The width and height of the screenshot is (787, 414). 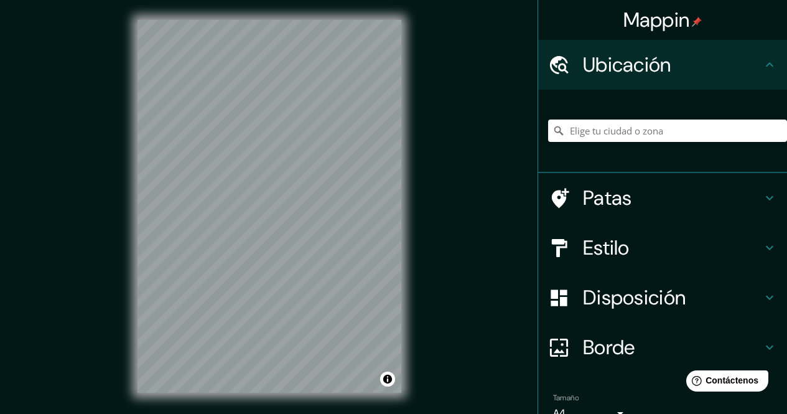 I want to click on canvas: Mapa, so click(x=269, y=206).